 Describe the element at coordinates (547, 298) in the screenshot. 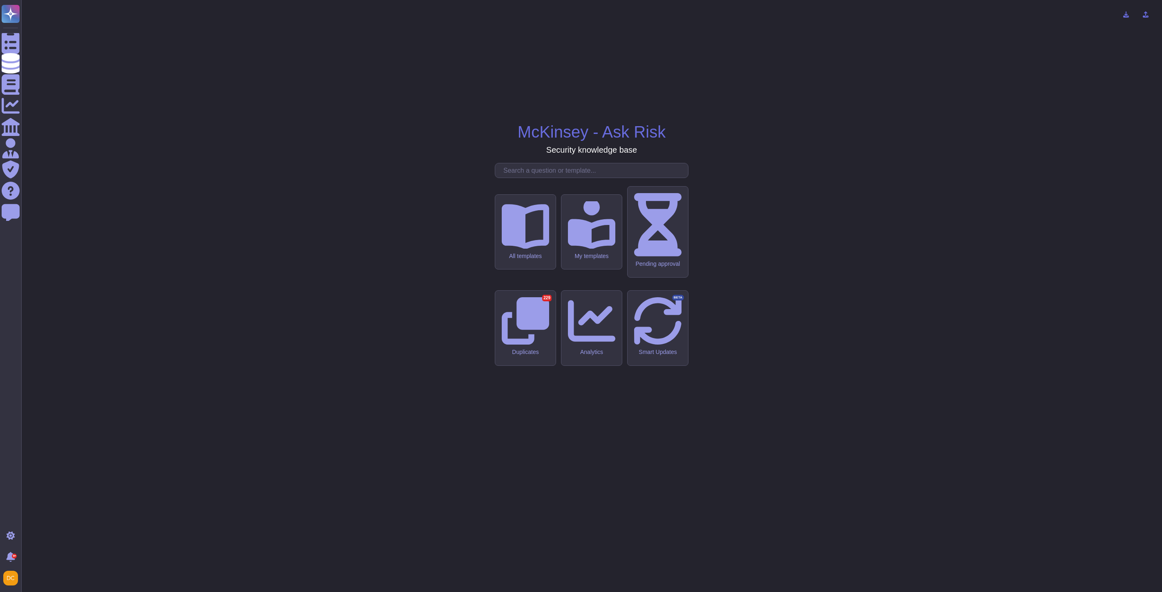

I see `div: 229` at that location.